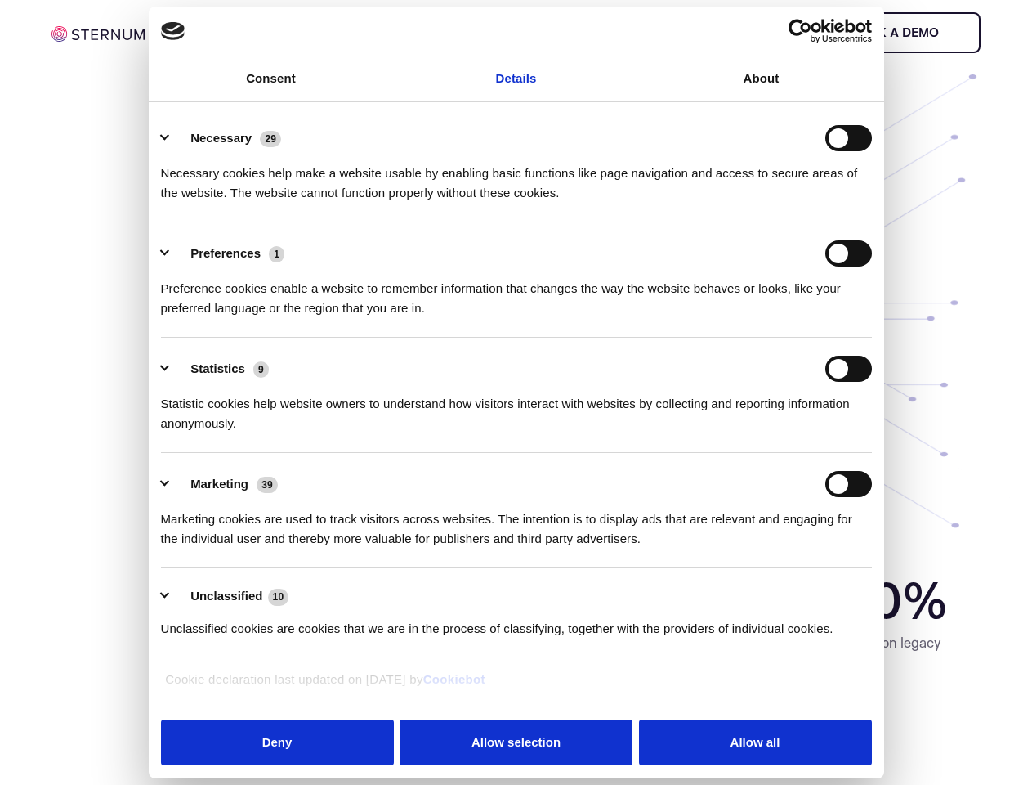 This screenshot has width=1032, height=785. What do you see at coordinates (220, 369) in the screenshot?
I see `button: Statistics (9)` at bounding box center [220, 369].